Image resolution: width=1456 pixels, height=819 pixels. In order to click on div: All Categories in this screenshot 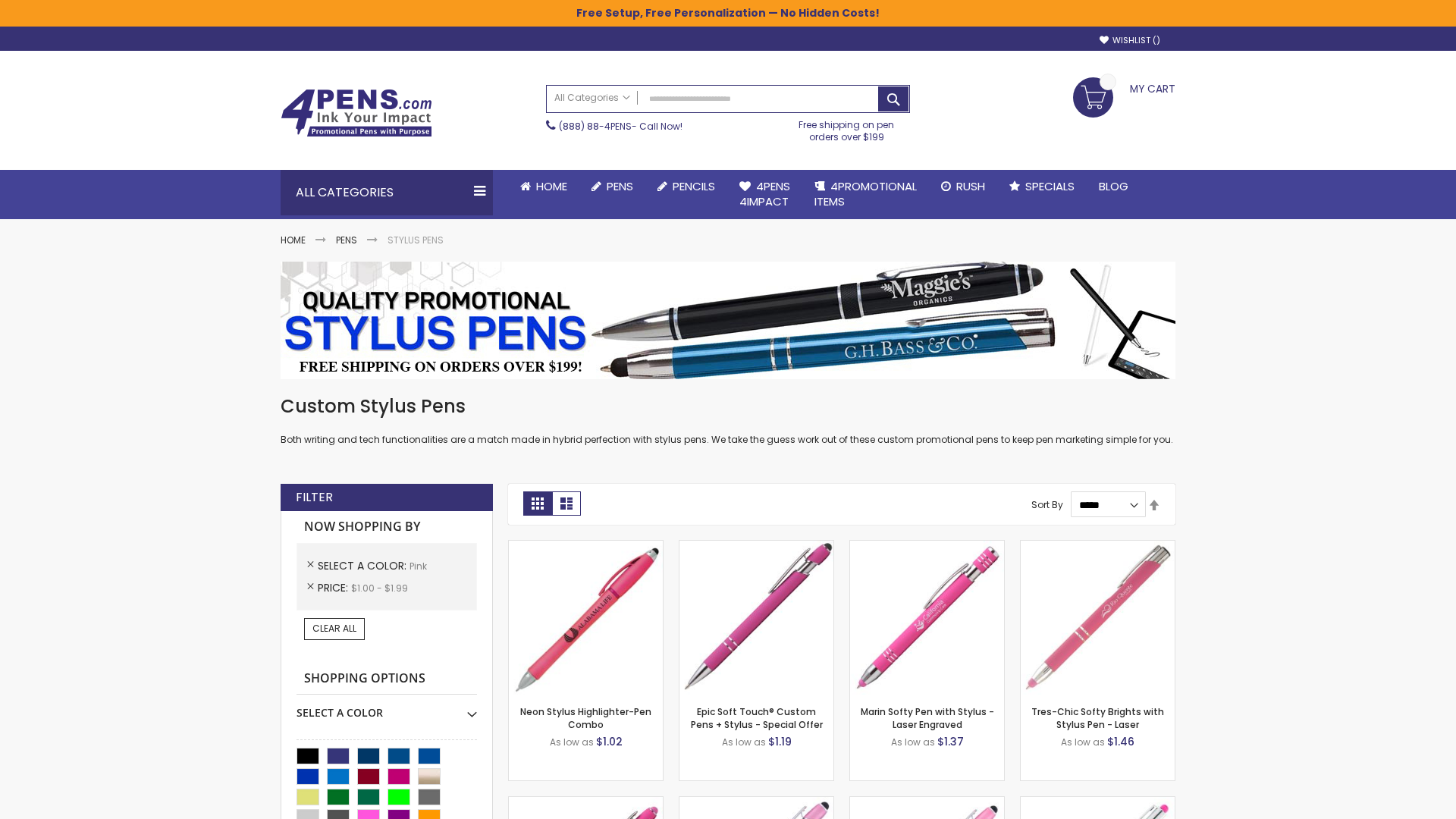, I will do `click(387, 192)`.